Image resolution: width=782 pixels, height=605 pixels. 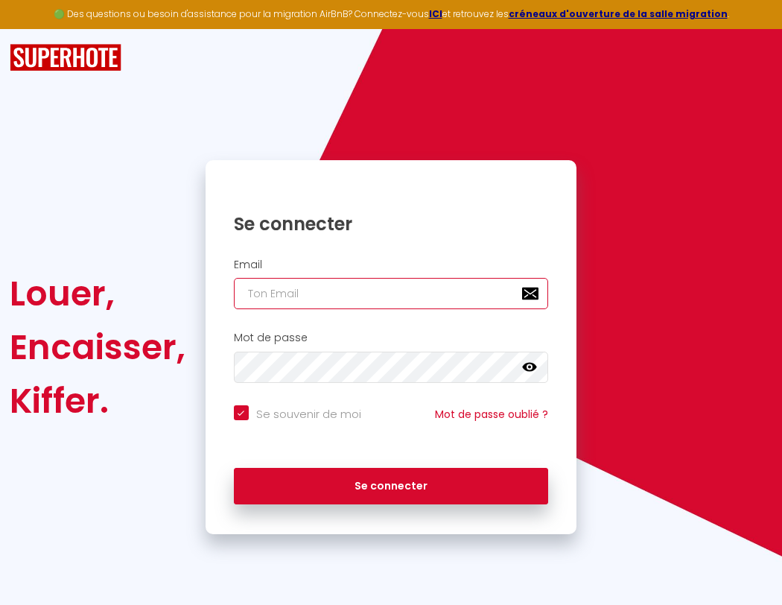 I want to click on a: Mot de passe oublié ?, so click(x=491, y=414).